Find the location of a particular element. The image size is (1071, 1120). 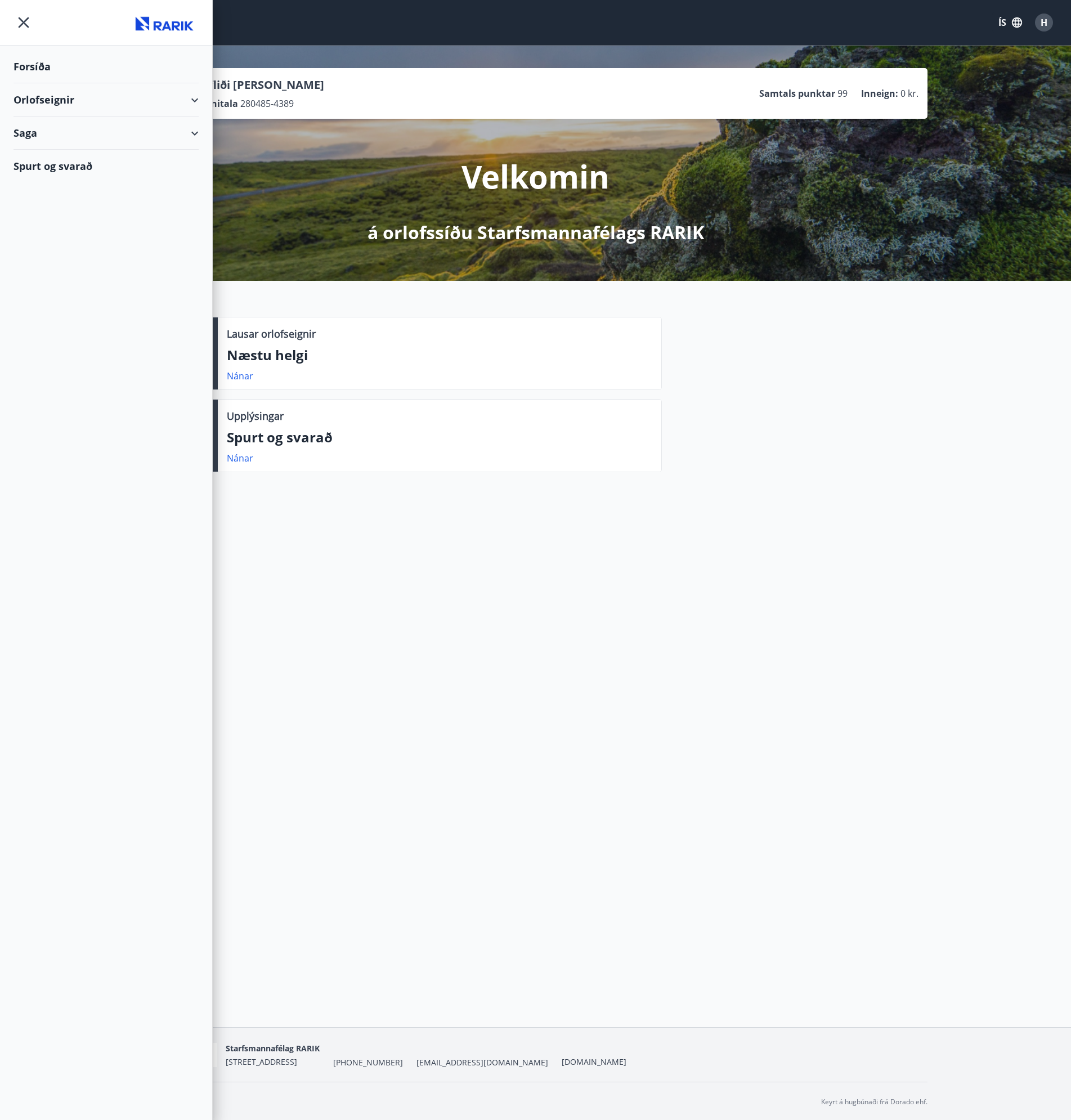

p: á orlofssíðu Starfsmannafélags RARIK is located at coordinates (536, 233).